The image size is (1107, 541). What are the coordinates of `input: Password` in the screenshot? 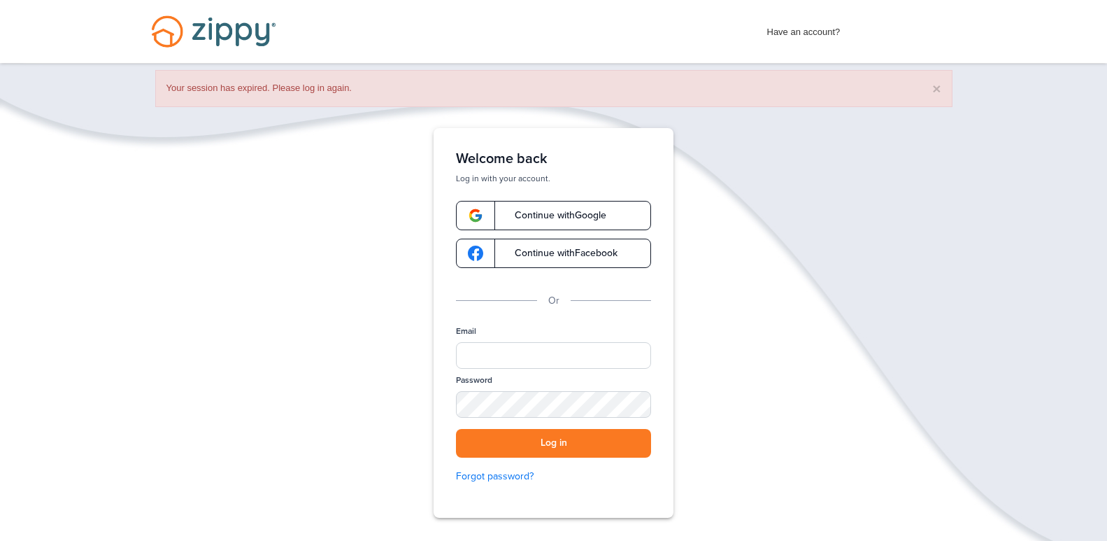 It's located at (553, 404).